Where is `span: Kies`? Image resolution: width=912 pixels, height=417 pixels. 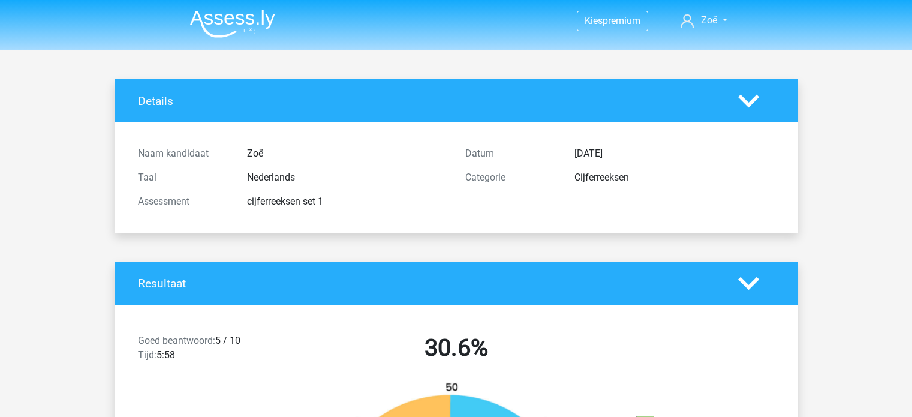 span: Kies is located at coordinates (593, 20).